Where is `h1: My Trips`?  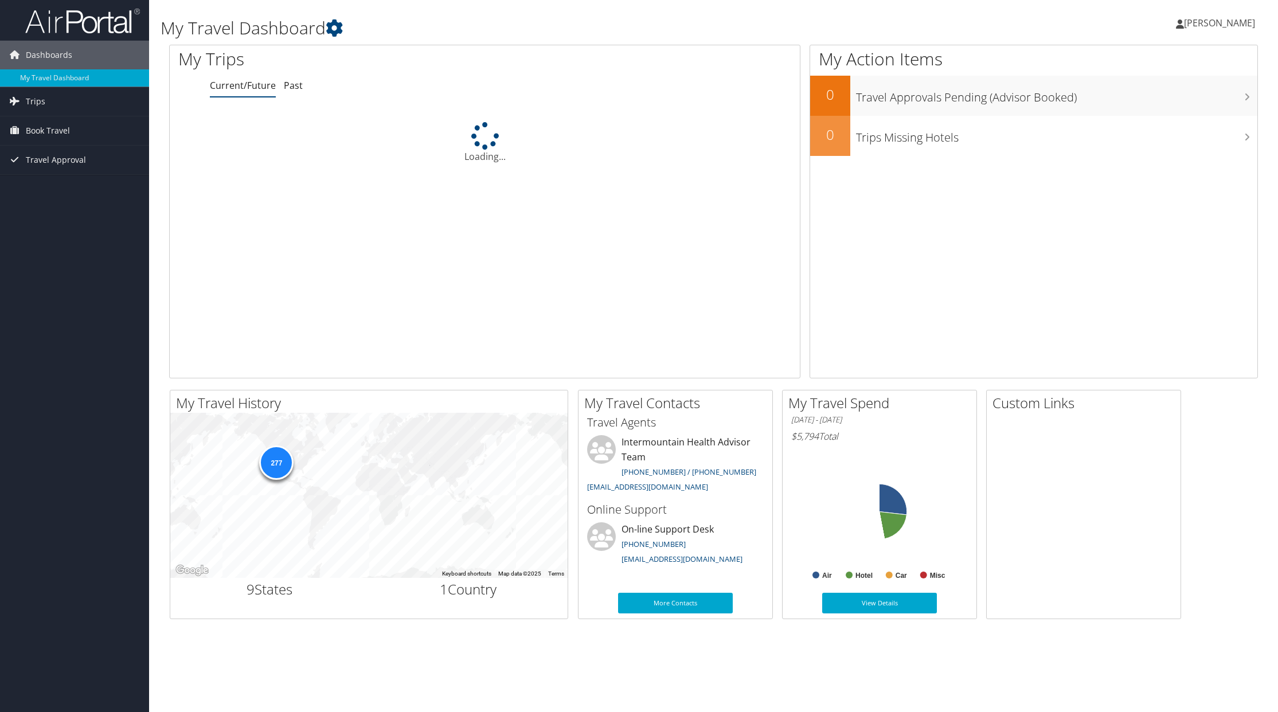
h1: My Trips is located at coordinates (353, 59).